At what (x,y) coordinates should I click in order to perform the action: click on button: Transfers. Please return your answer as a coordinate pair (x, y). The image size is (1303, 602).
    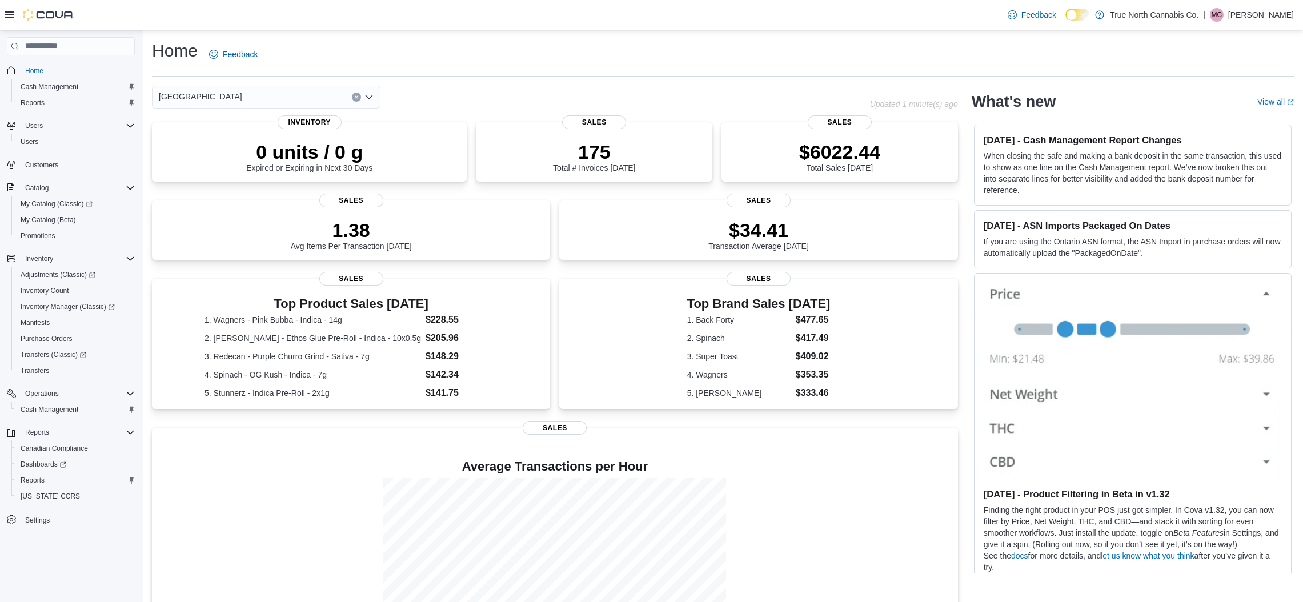
    Looking at the image, I should click on (75, 371).